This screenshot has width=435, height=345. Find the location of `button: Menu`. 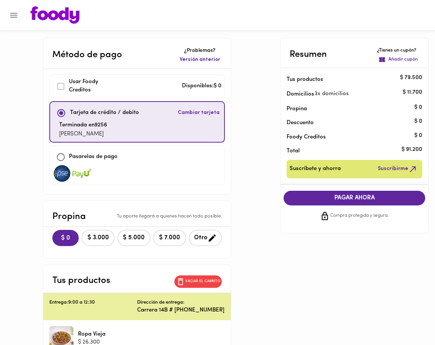

button: Menu is located at coordinates (14, 15).